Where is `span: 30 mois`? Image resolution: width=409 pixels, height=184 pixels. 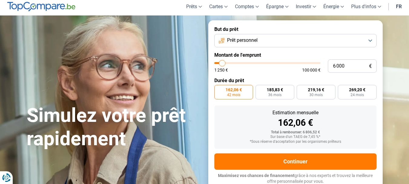 span: 30 mois is located at coordinates (316, 95).